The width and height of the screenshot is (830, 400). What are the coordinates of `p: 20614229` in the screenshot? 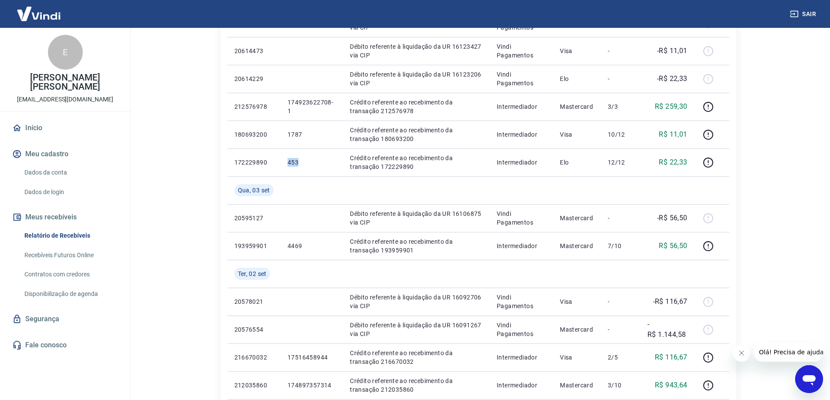 It's located at (254, 79).